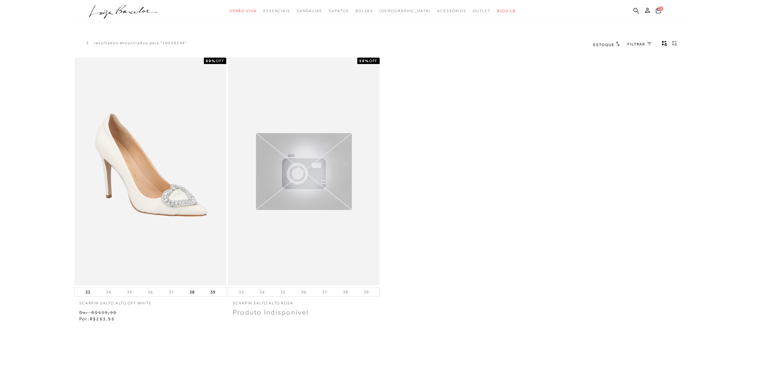 The image size is (761, 378). I want to click on a: BLOG LB, so click(506, 11).